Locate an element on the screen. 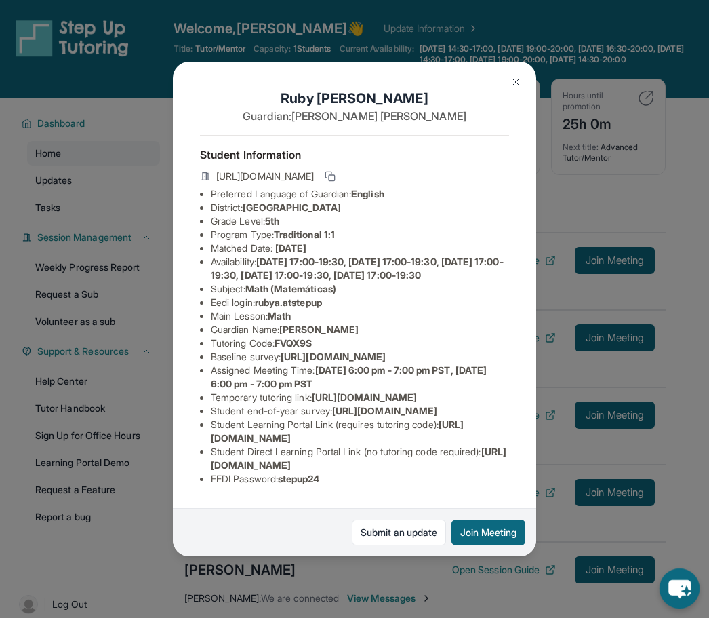 The height and width of the screenshot is (618, 709). li: Baseline survey : is located at coordinates (360, 357).